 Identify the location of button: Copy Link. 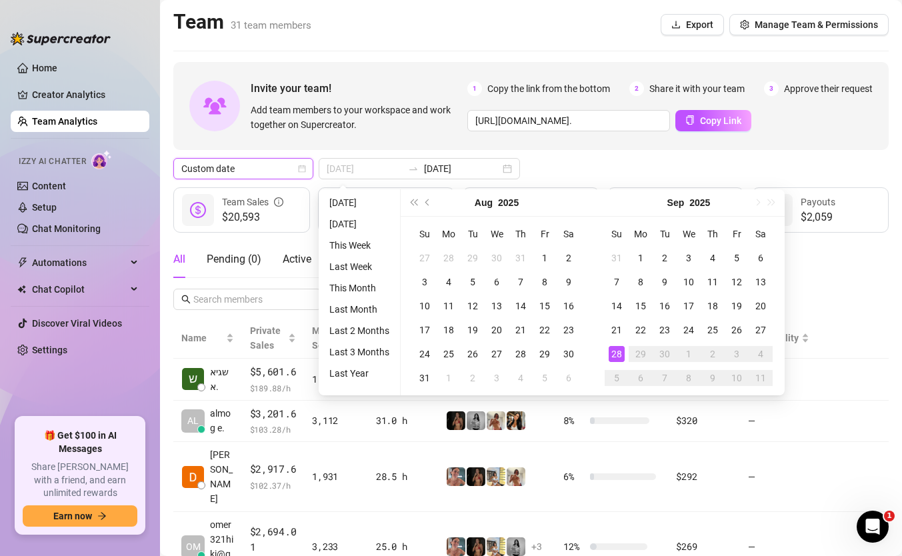
(713, 121).